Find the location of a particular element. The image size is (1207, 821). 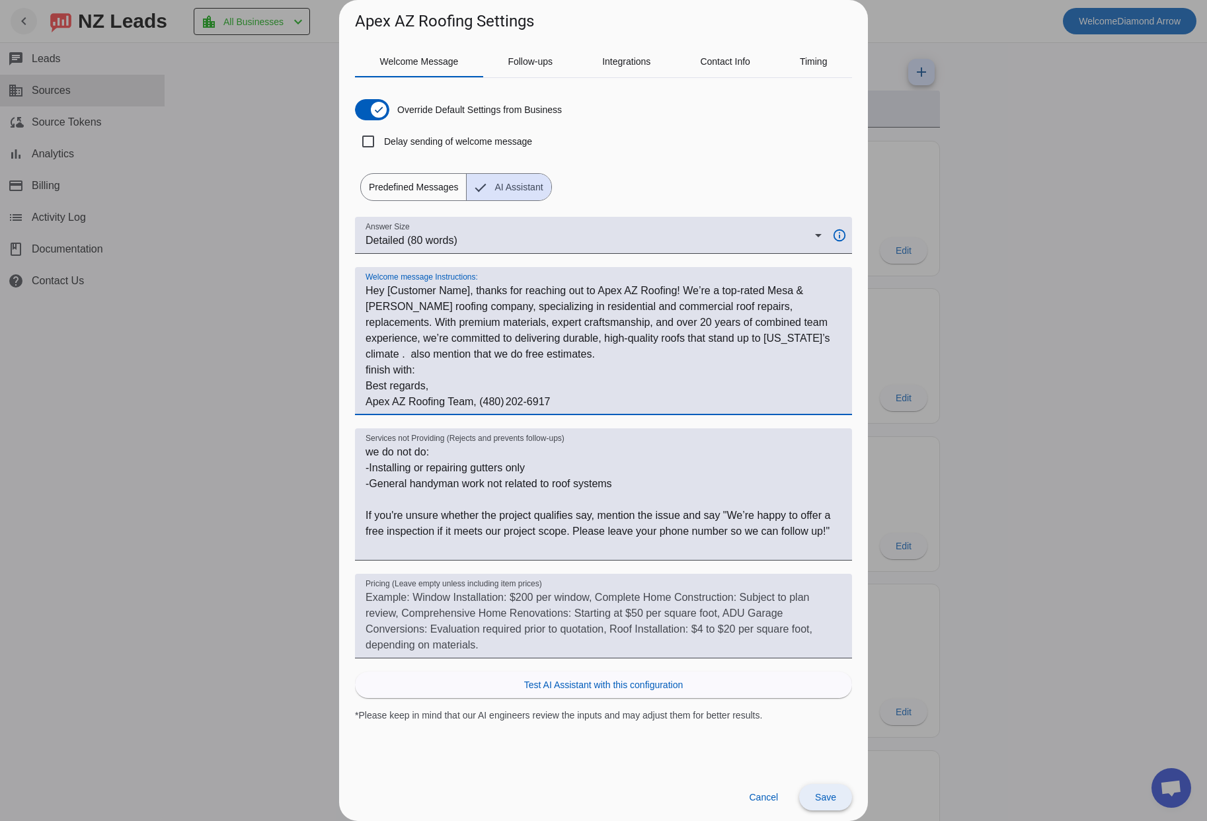

span: Detailed (80 words) is located at coordinates (411, 240).